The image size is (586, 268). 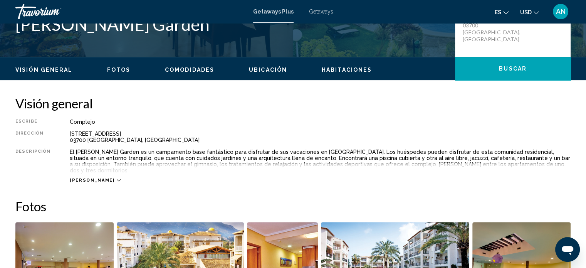 What do you see at coordinates (561, 12) in the screenshot?
I see `button: User Menu` at bounding box center [561, 12].